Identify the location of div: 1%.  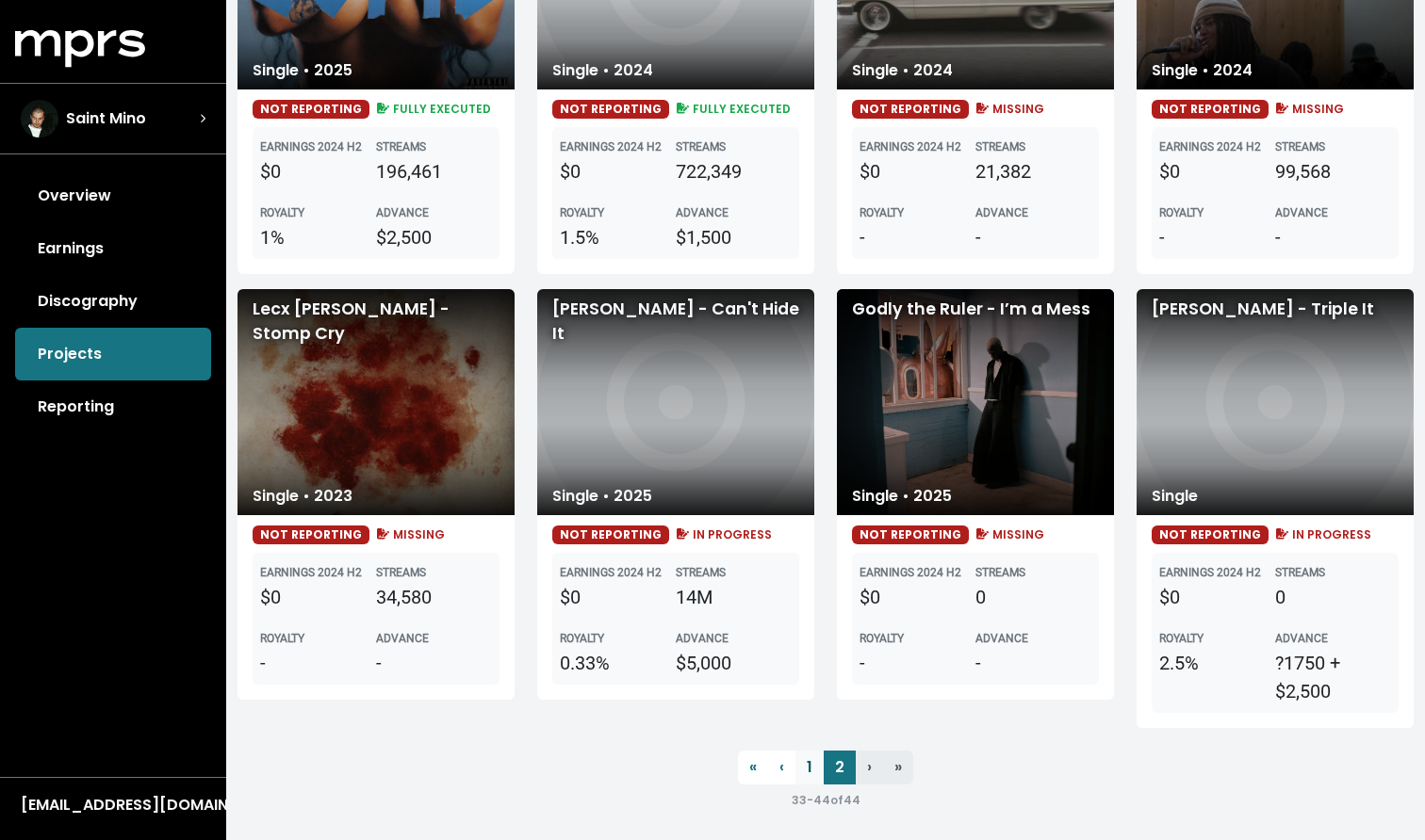
(317, 237).